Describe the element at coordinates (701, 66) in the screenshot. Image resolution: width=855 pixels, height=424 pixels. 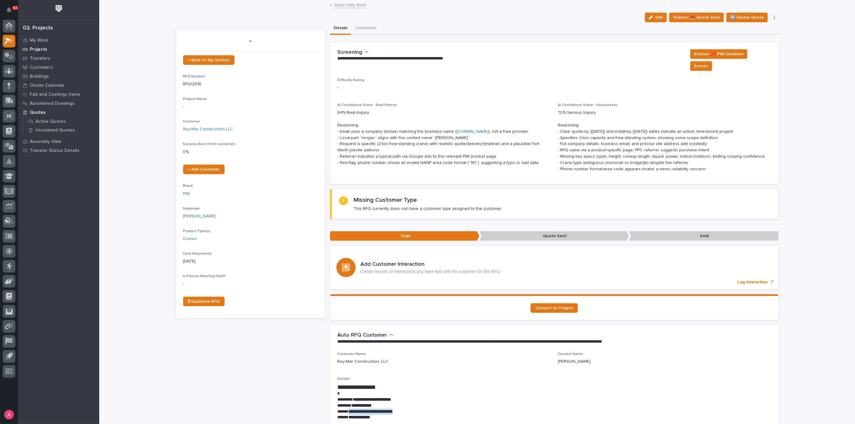
I see `span: Screen` at that location.